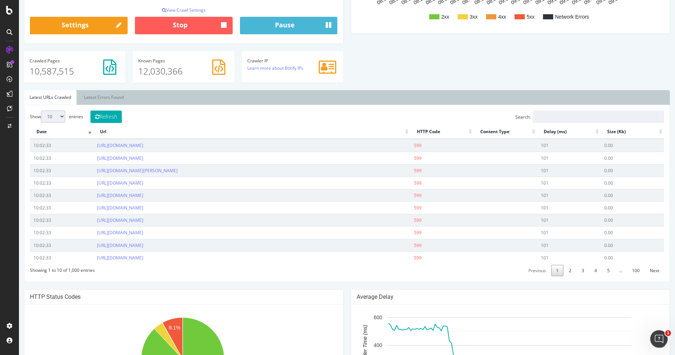 The height and width of the screenshot is (355, 675). I want to click on div: Showing 1 to 10 of 1,000 entries, so click(43, 269).